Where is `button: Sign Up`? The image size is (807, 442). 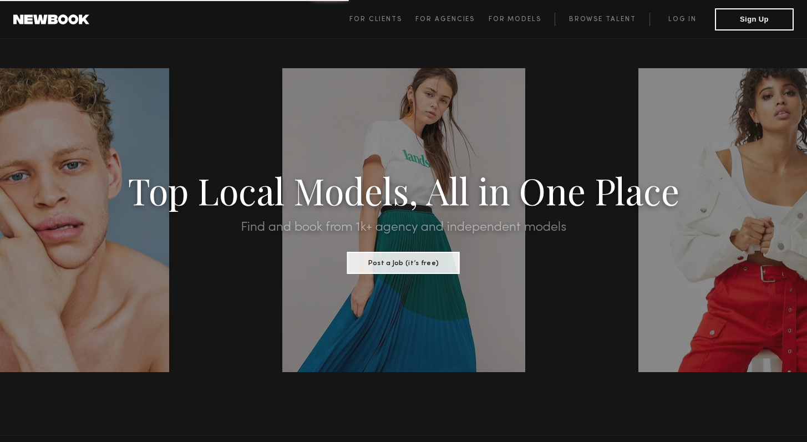 button: Sign Up is located at coordinates (754, 19).